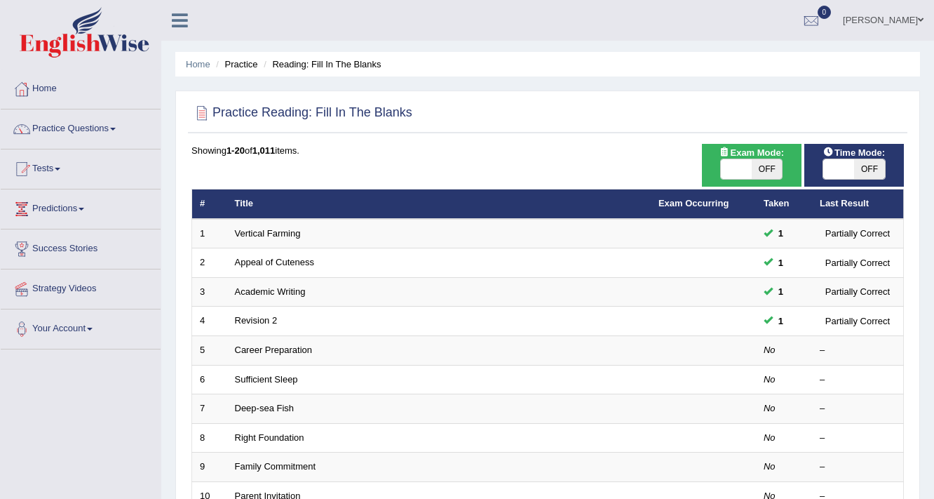 The width and height of the screenshot is (934, 499). What do you see at coordinates (210, 233) in the screenshot?
I see `td: 1` at bounding box center [210, 233].